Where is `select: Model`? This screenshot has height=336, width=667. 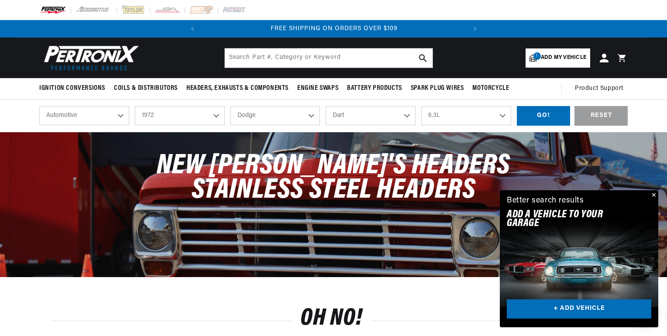 select: Model is located at coordinates (370, 116).